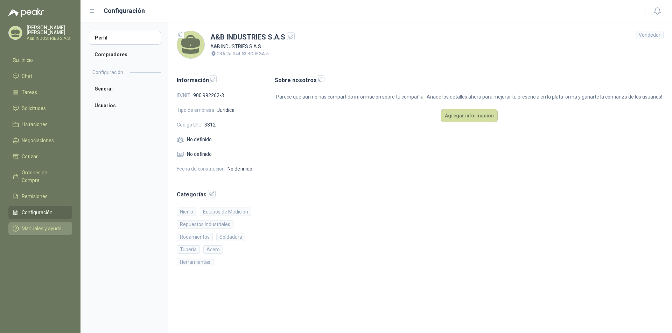 The width and height of the screenshot is (672, 333). What do you see at coordinates (195, 110) in the screenshot?
I see `span: Tipo de empresa` at bounding box center [195, 110].